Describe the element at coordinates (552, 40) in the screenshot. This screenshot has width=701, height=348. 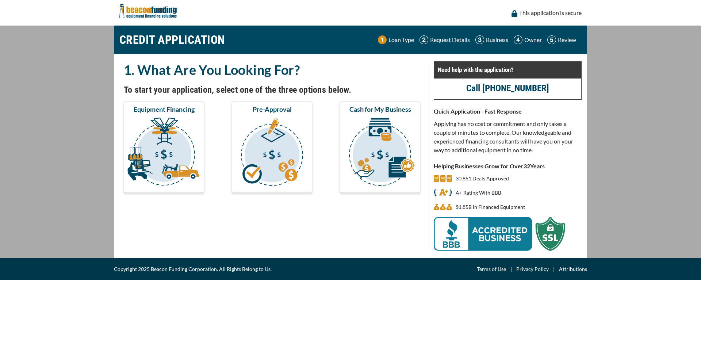
I see `img: Step 5` at that location.